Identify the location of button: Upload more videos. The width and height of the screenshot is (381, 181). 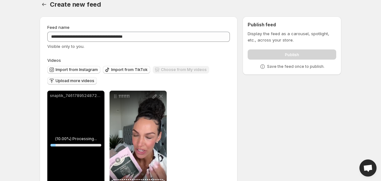
(72, 81).